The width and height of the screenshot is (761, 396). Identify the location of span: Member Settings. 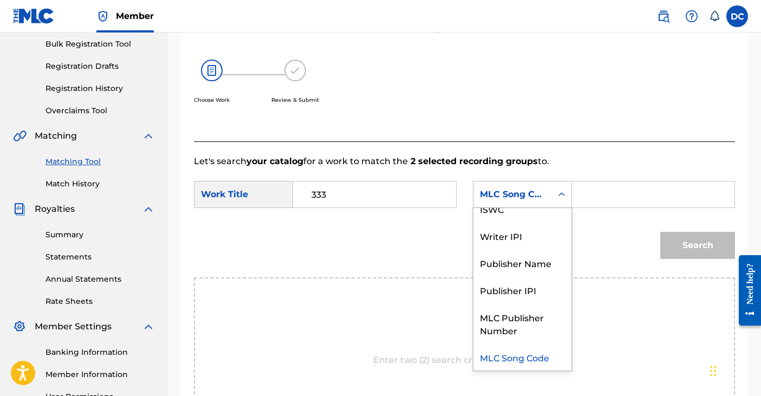
(73, 327).